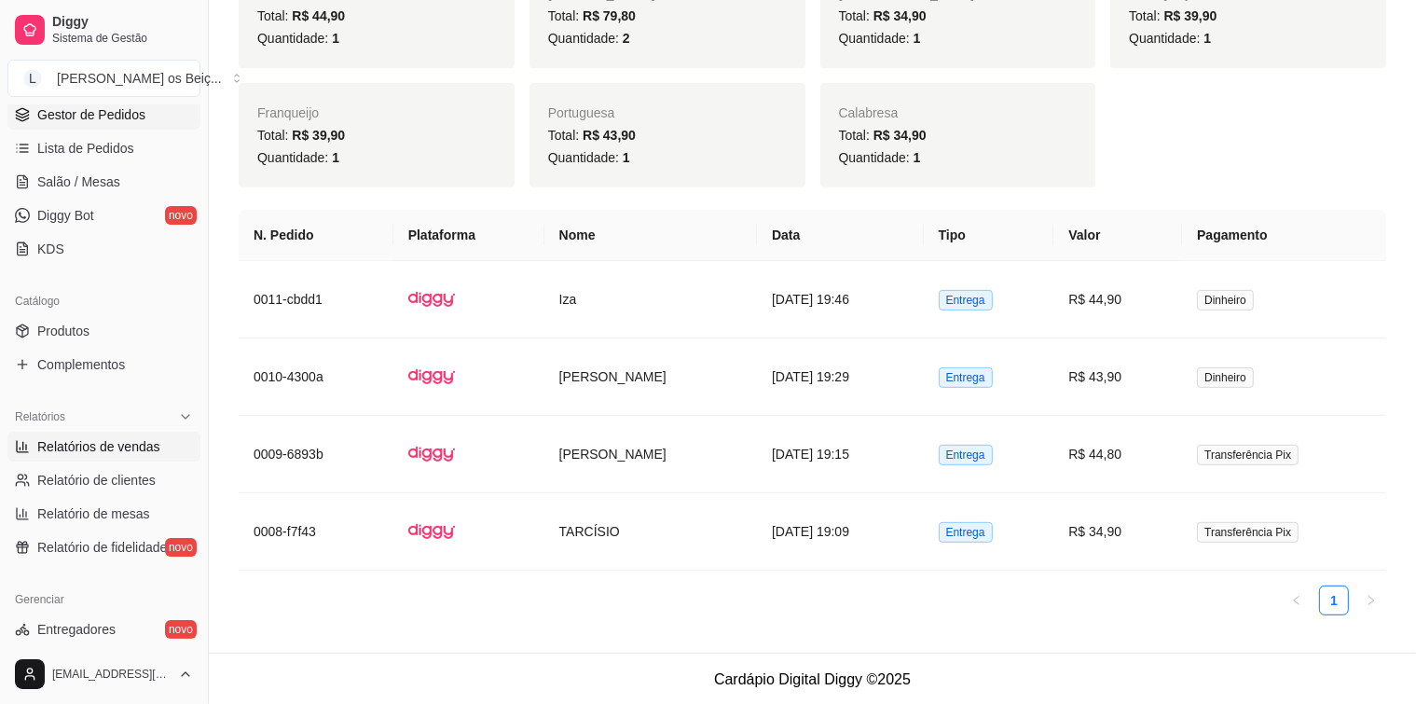 The image size is (1416, 704). Describe the element at coordinates (651, 531) in the screenshot. I see `td: TARCÍSIO` at that location.